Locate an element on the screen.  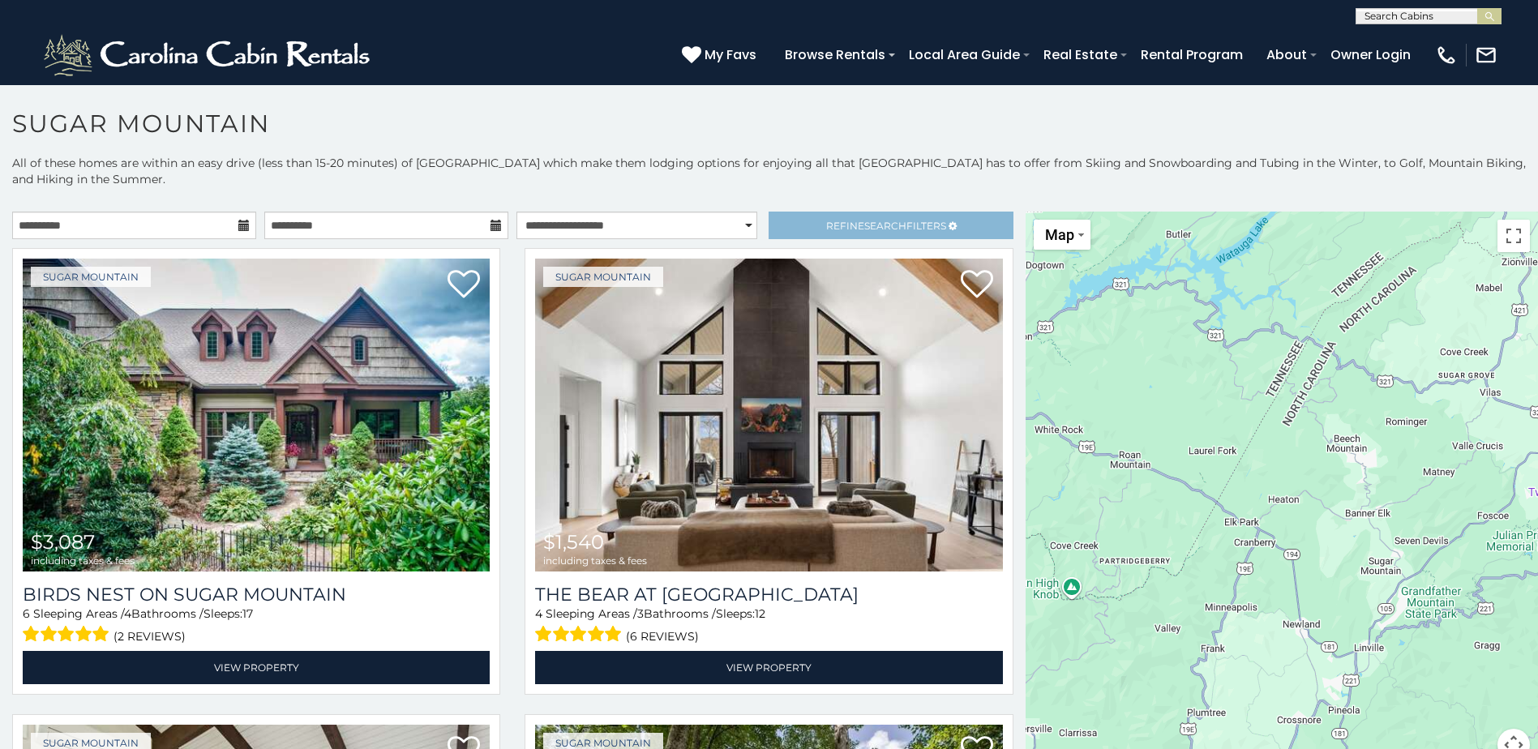
img: White-1-2.png is located at coordinates (208, 55).